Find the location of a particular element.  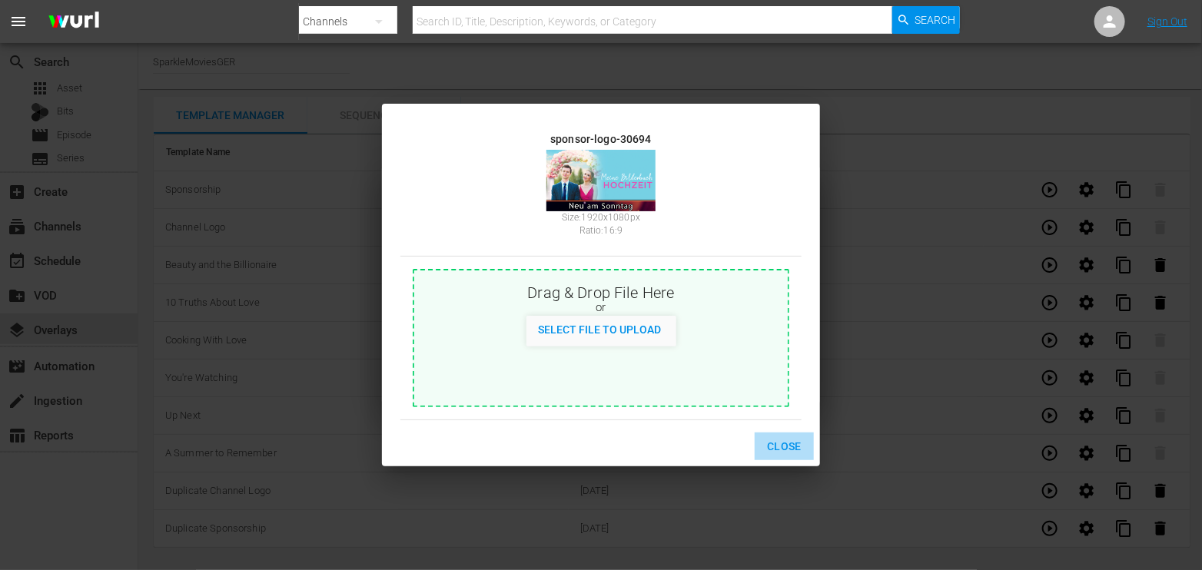

span: Search is located at coordinates (936, 20).